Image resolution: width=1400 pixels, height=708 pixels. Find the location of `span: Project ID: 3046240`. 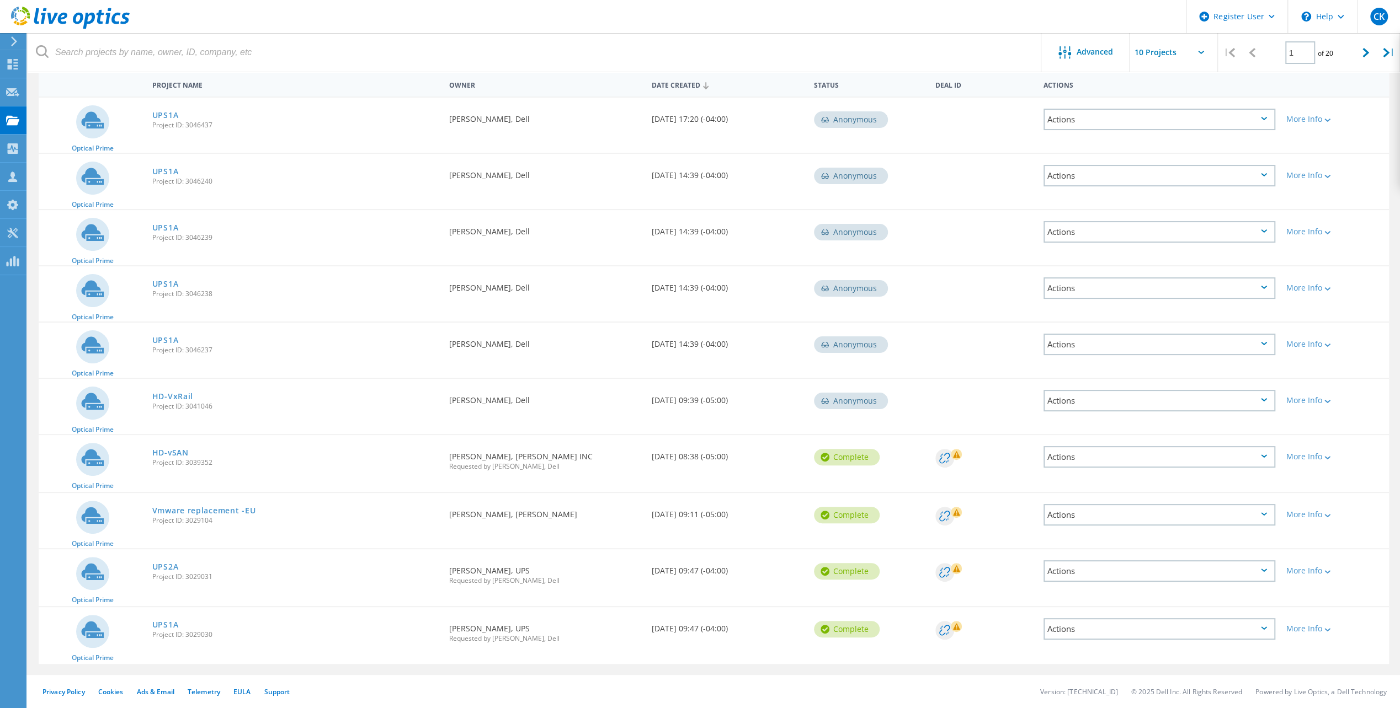

span: Project ID: 3046240 is located at coordinates (295, 182).